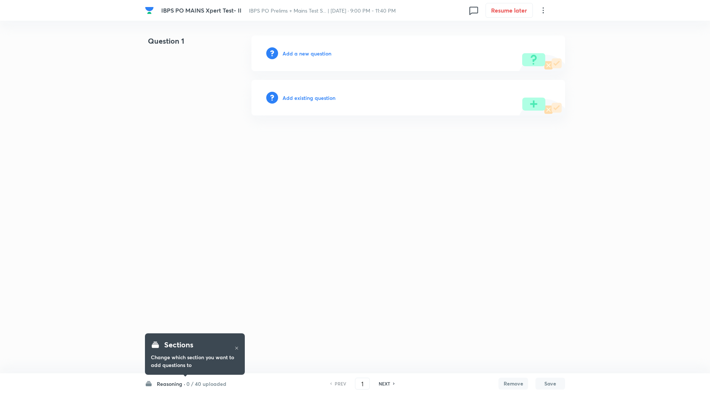  Describe the element at coordinates (384, 384) in the screenshot. I see `h6: NEXT` at that location.